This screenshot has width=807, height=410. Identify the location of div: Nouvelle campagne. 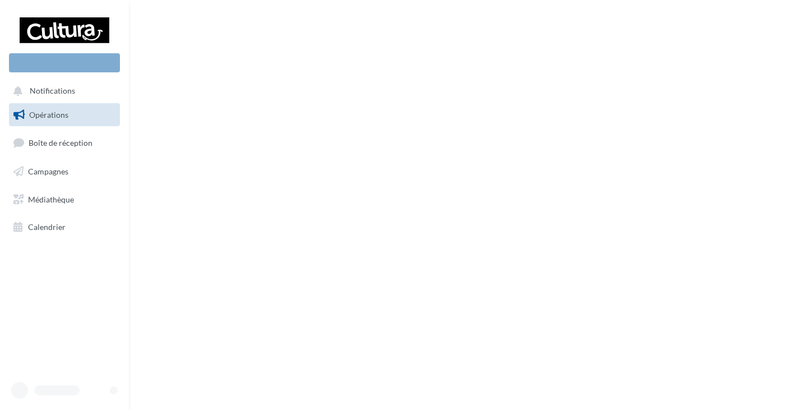
(64, 63).